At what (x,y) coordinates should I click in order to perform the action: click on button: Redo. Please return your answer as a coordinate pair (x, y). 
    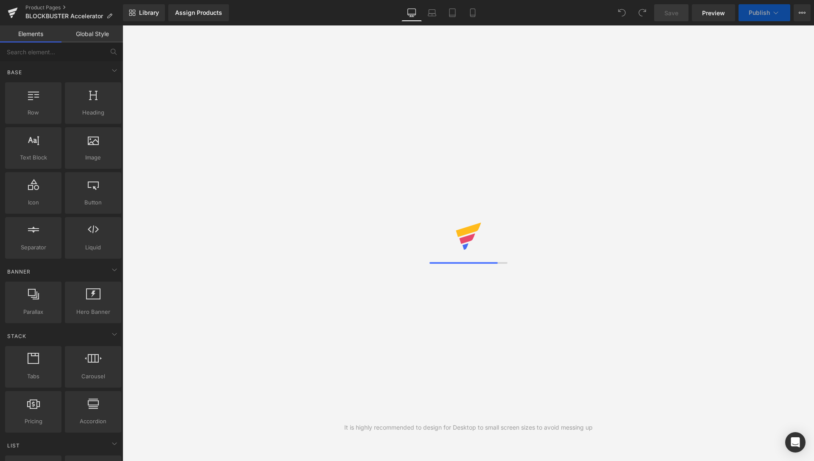
    Looking at the image, I should click on (642, 13).